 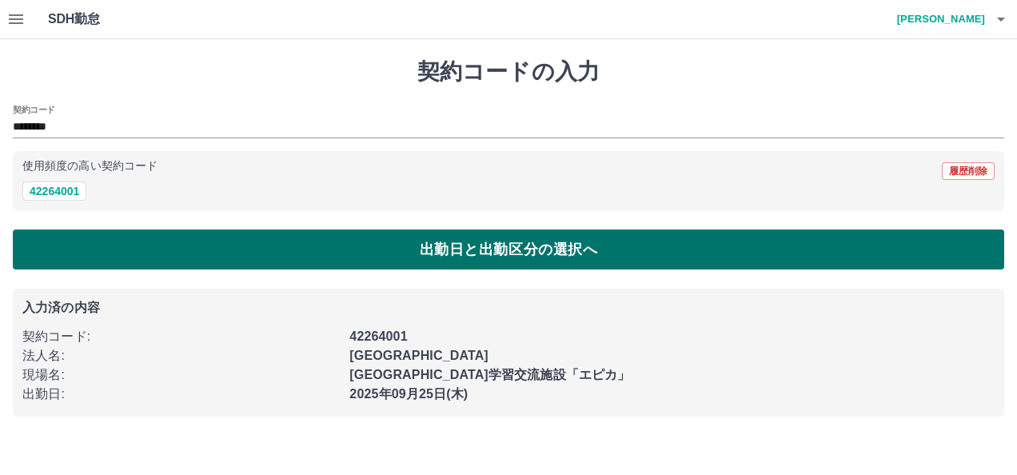 What do you see at coordinates (508, 72) in the screenshot?
I see `h1: 契約コードの入力` at bounding box center [508, 72].